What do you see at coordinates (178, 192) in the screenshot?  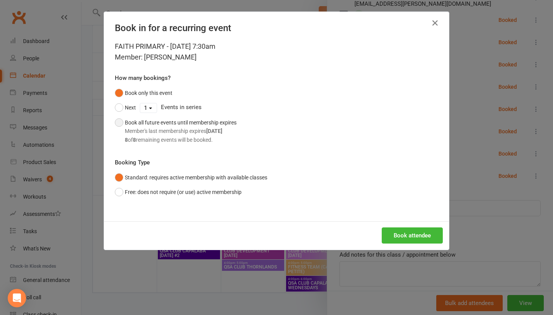 I see `button: Free: does not require (or use) active membership` at bounding box center [178, 192].